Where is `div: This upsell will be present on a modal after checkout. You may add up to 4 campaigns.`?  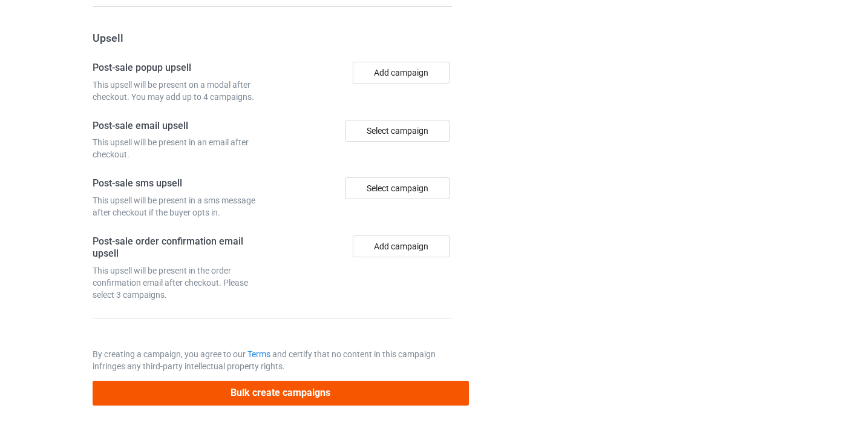 div: This upsell will be present on a modal after checkout. You may add up to 4 campaigns. is located at coordinates (180, 91).